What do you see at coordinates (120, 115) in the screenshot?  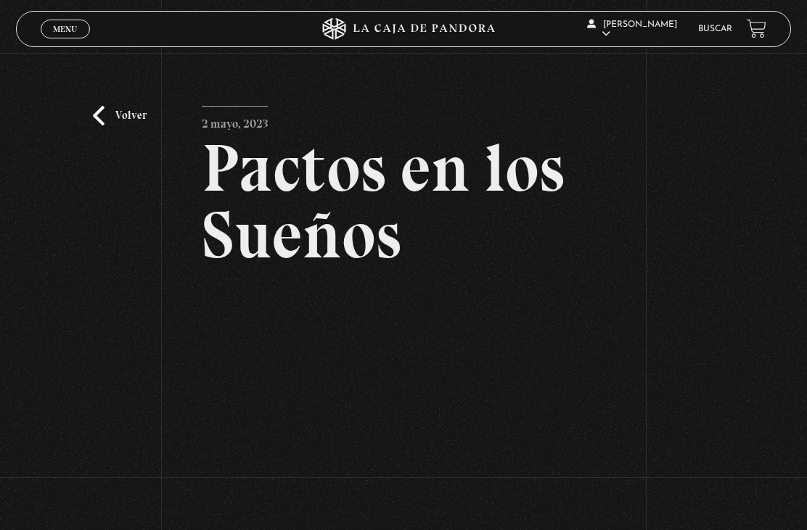 I see `a: Volver` at bounding box center [120, 115].